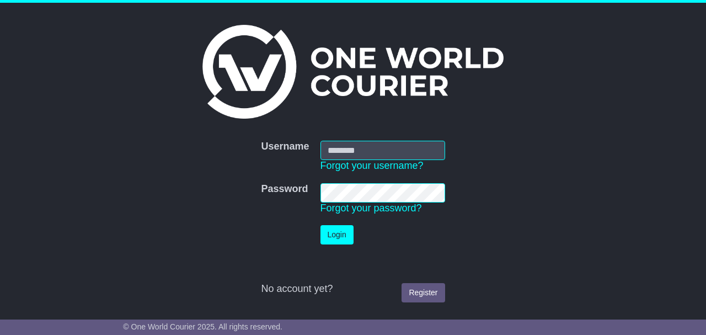 This screenshot has height=335, width=706. I want to click on a: Forgot your username?, so click(372, 165).